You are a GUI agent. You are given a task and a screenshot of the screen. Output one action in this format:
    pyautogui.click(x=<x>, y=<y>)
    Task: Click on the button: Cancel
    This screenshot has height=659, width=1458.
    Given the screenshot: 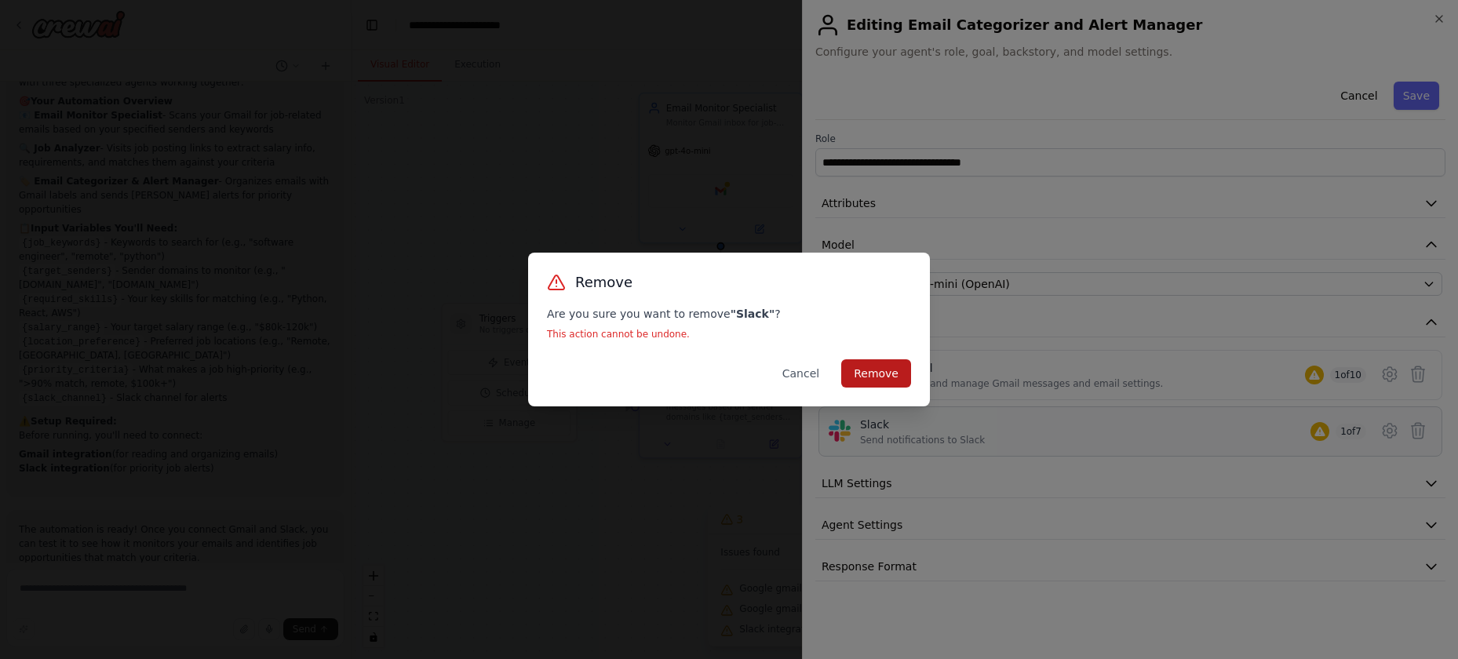 What is the action you would take?
    pyautogui.click(x=801, y=374)
    